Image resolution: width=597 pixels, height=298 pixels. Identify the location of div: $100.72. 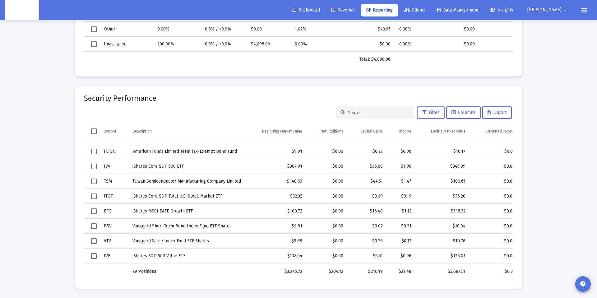
(276, 211).